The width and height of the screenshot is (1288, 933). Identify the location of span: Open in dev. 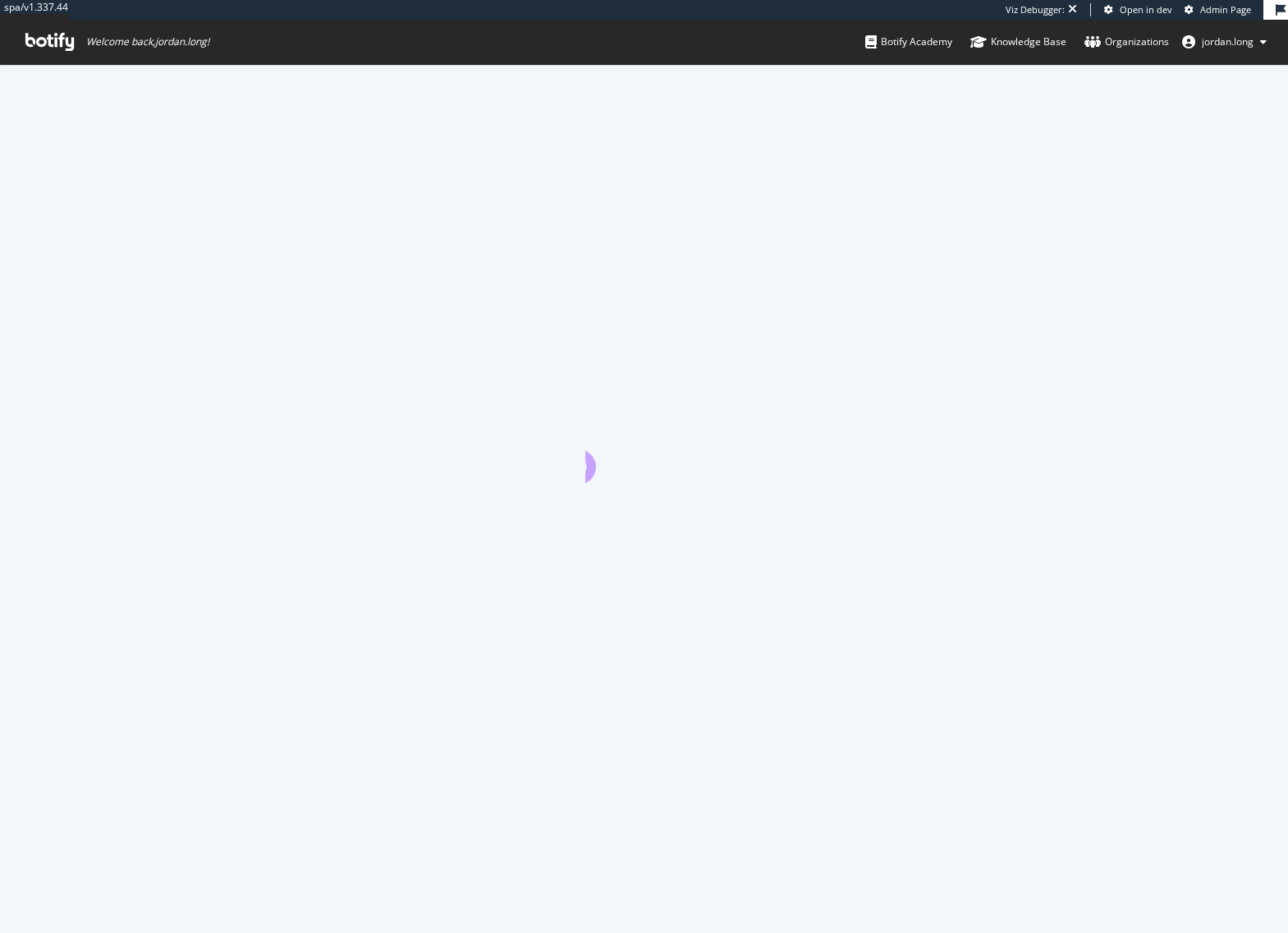
(1147, 9).